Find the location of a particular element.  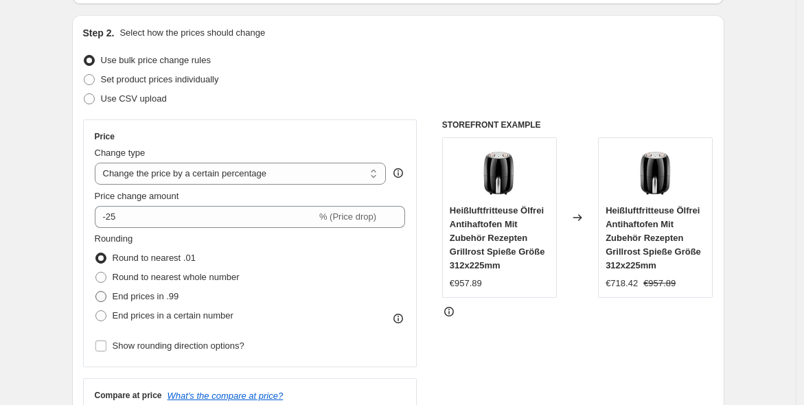

div: €718.42 is located at coordinates (622, 284).